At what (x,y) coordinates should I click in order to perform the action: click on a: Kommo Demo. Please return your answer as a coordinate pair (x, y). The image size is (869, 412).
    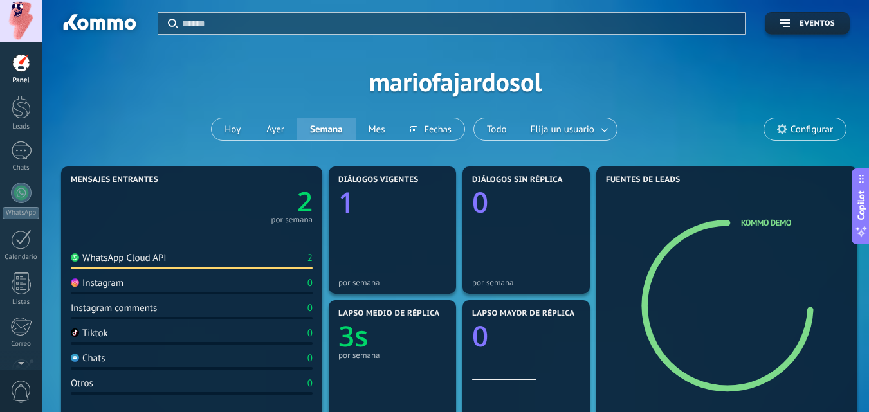
    Looking at the image, I should click on (766, 223).